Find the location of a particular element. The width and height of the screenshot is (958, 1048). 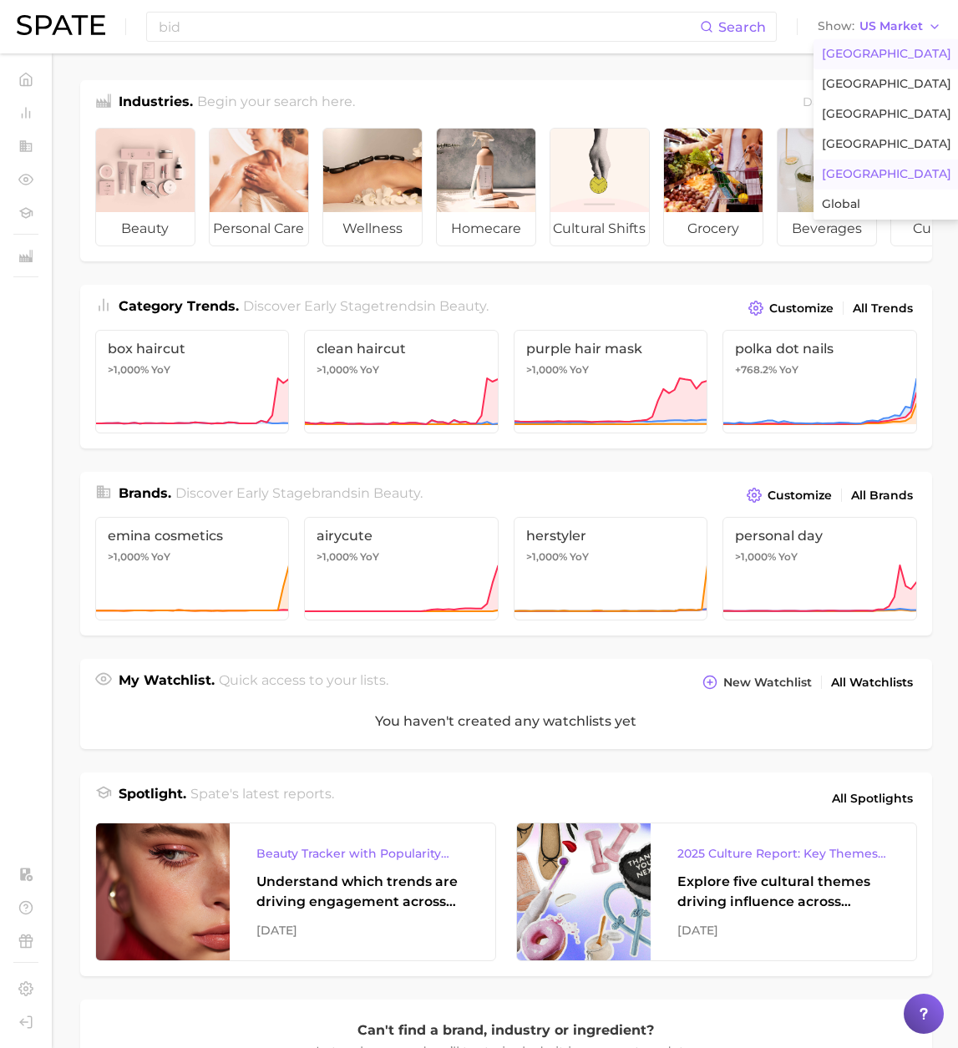

a: clean haircut>1,000% YoY is located at coordinates (401, 382).